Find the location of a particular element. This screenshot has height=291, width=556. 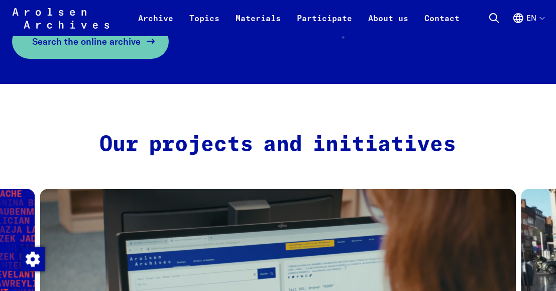

div: Change consent is located at coordinates (32, 259).